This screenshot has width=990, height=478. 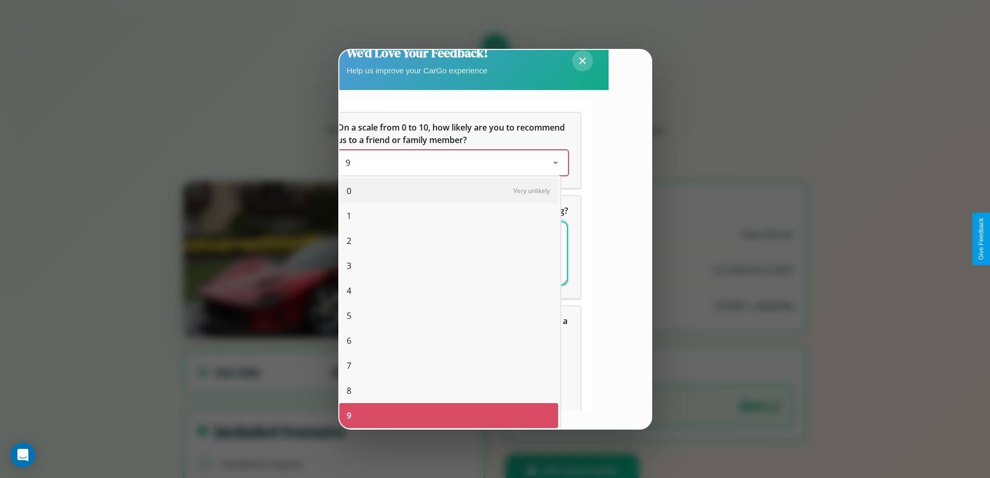 What do you see at coordinates (349, 390) in the screenshot?
I see `span: 8` at bounding box center [349, 390].